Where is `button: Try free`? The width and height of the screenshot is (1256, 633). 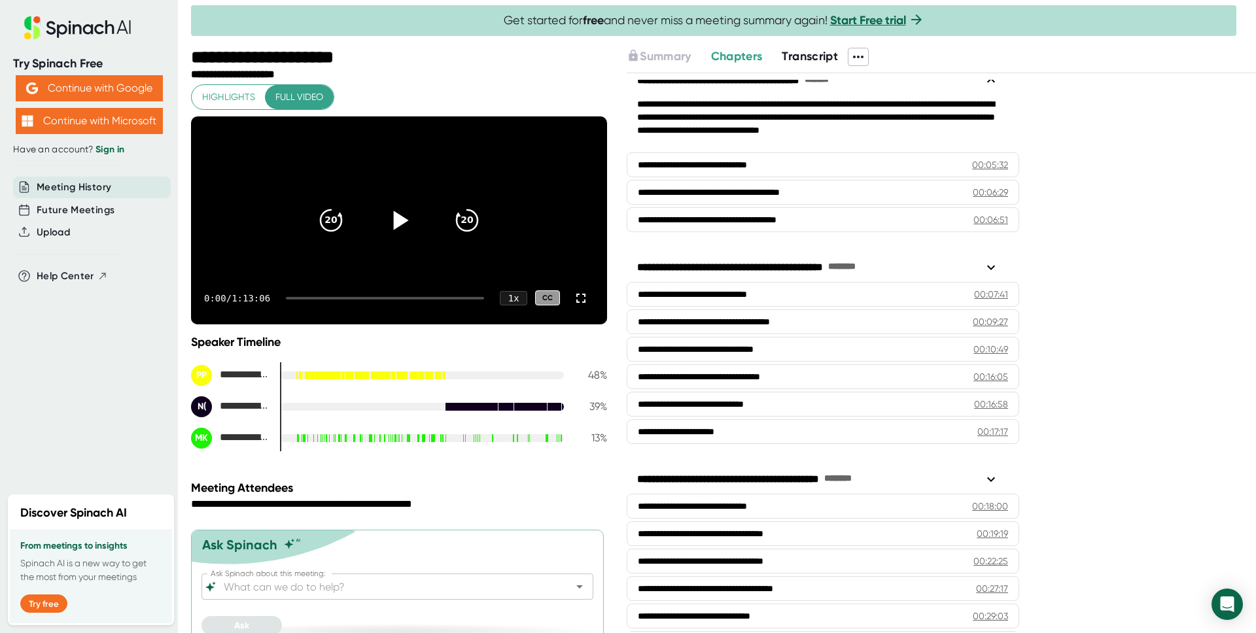
button: Try free is located at coordinates (44, 604).